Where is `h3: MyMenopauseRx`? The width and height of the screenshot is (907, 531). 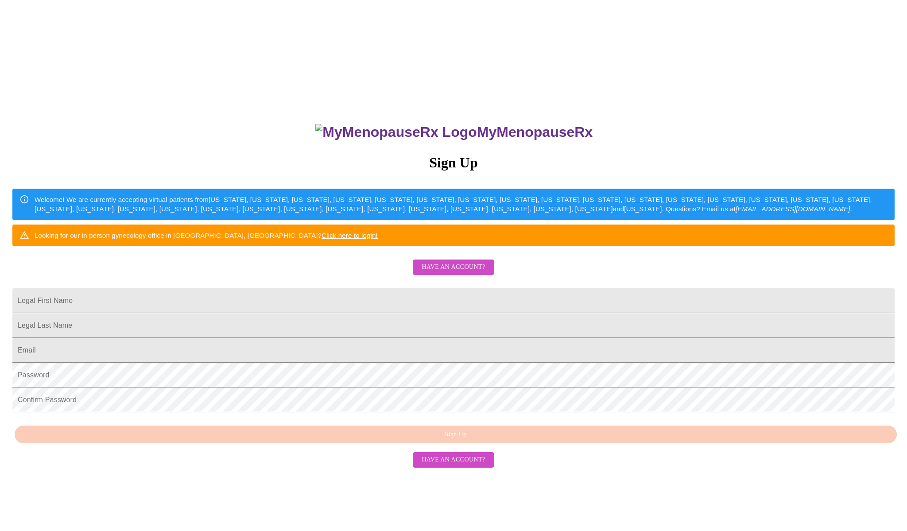
h3: MyMenopauseRx is located at coordinates (454, 132).